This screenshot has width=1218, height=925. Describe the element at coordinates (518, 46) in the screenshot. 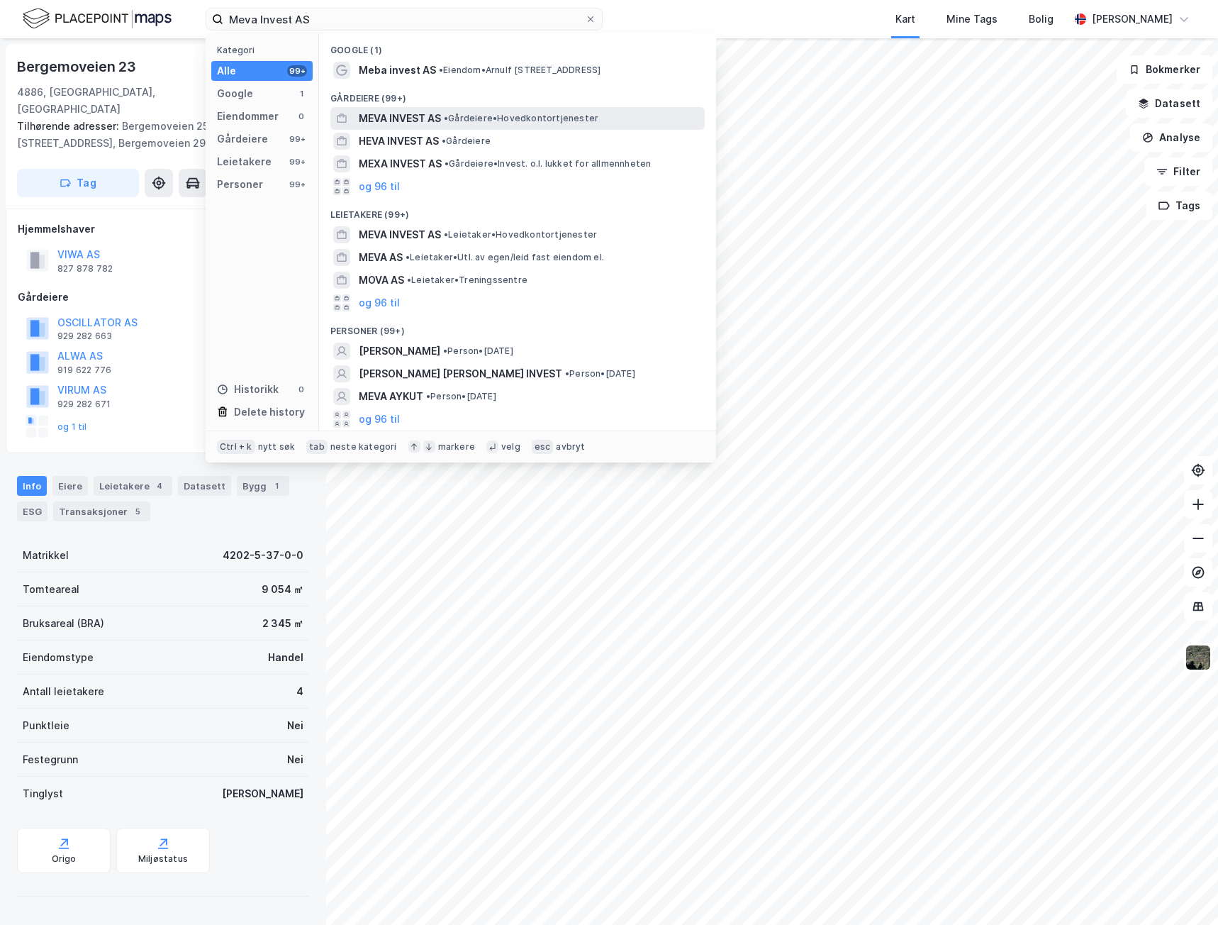

I see `div: Google (1)` at that location.